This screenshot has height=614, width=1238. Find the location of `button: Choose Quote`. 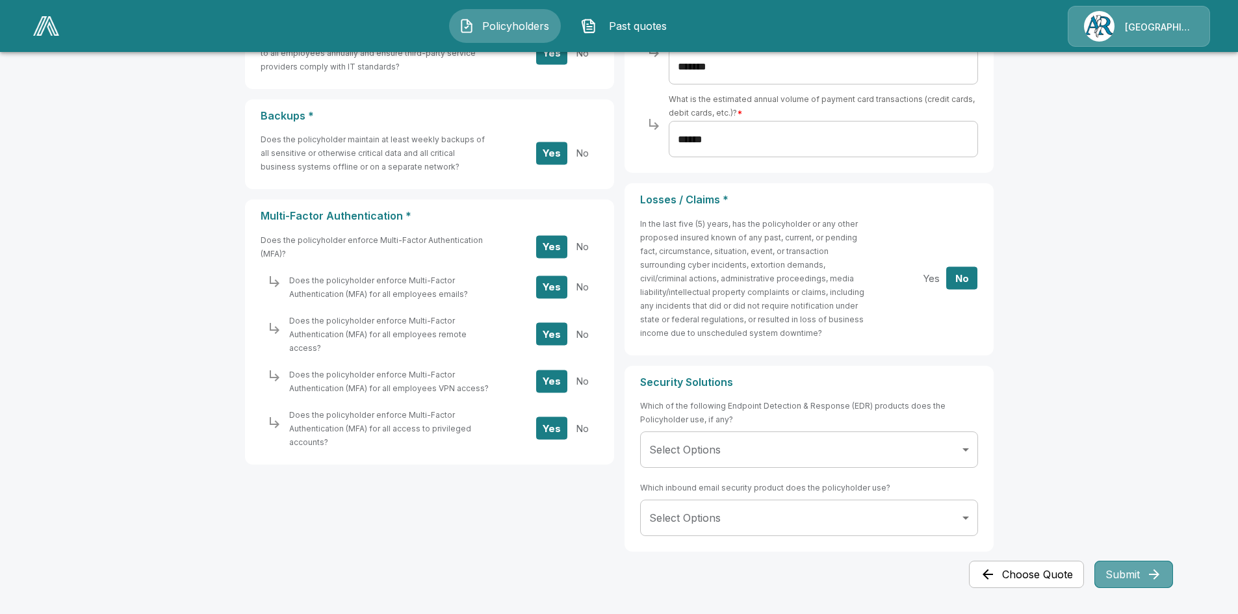

button: Choose Quote is located at coordinates (1027, 575).